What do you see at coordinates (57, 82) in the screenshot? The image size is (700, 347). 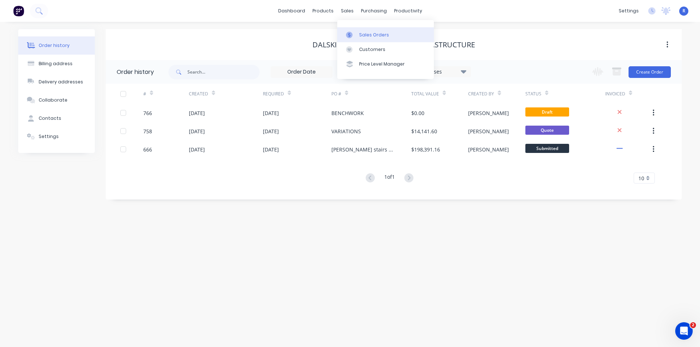 I see `button: Delivery addresses` at bounding box center [57, 82].